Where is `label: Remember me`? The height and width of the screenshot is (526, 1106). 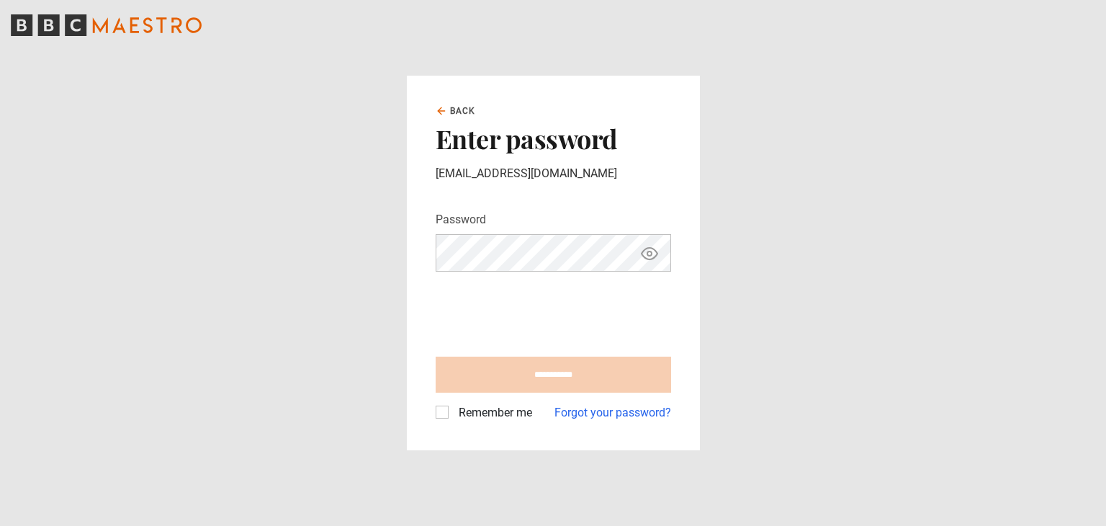
label: Remember me is located at coordinates (493, 413).